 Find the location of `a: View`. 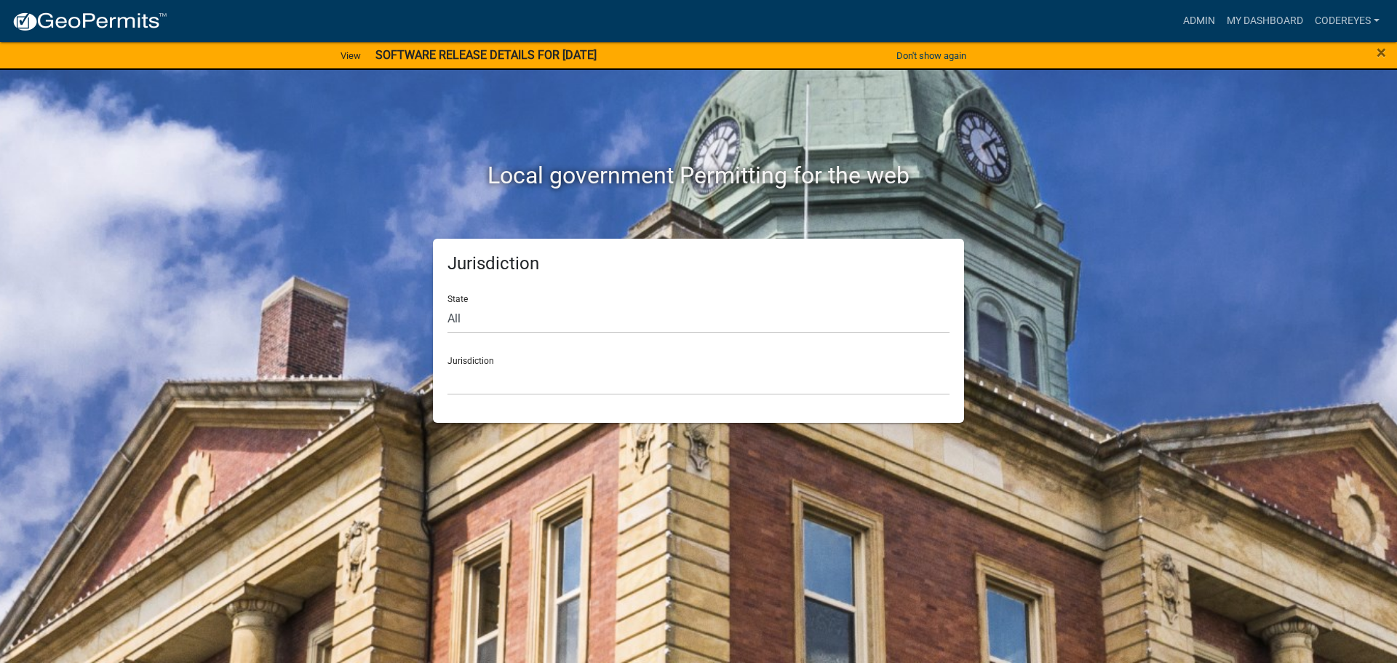

a: View is located at coordinates (351, 55).